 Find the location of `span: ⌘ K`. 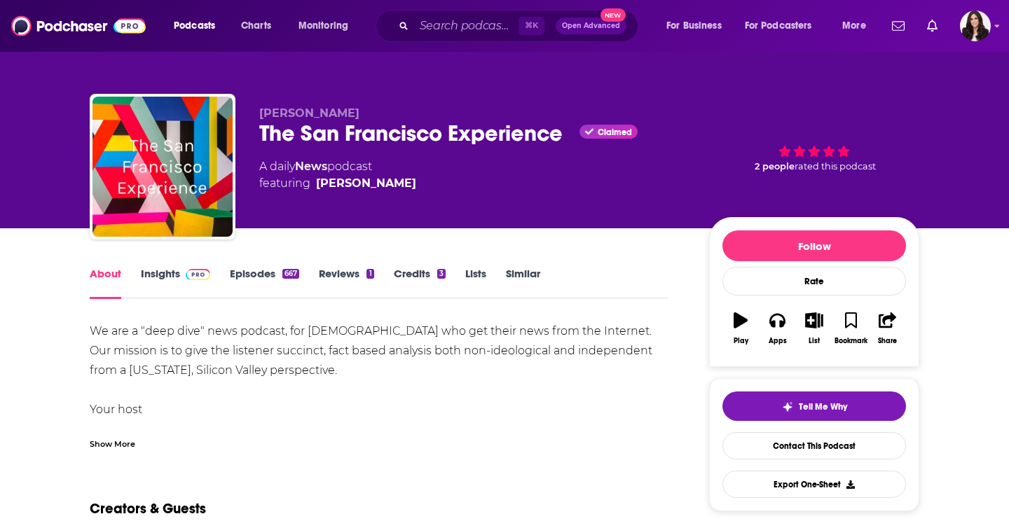

span: ⌘ K is located at coordinates (531, 26).